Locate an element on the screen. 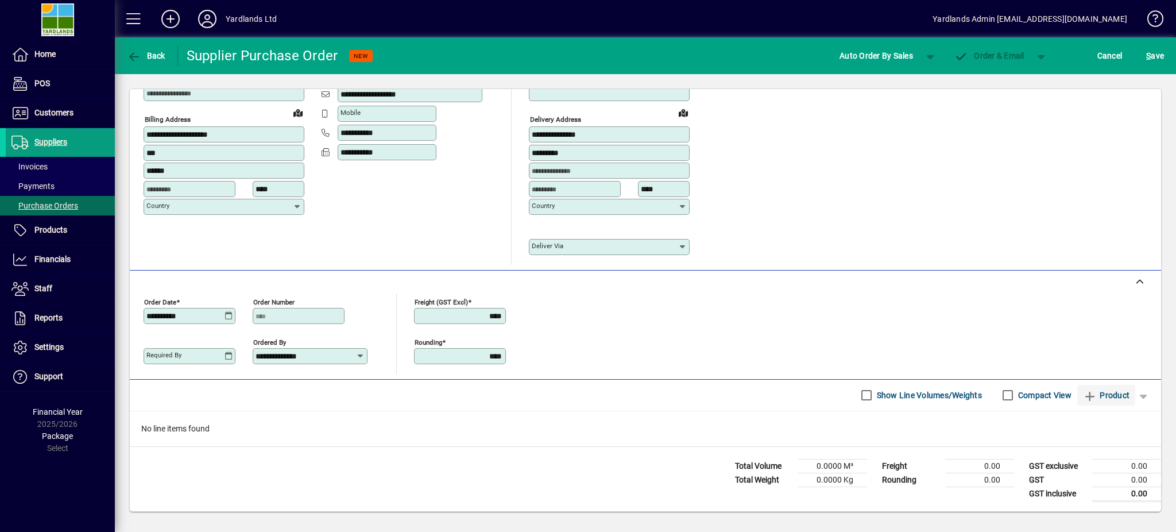  td: GST is located at coordinates (1057, 479).